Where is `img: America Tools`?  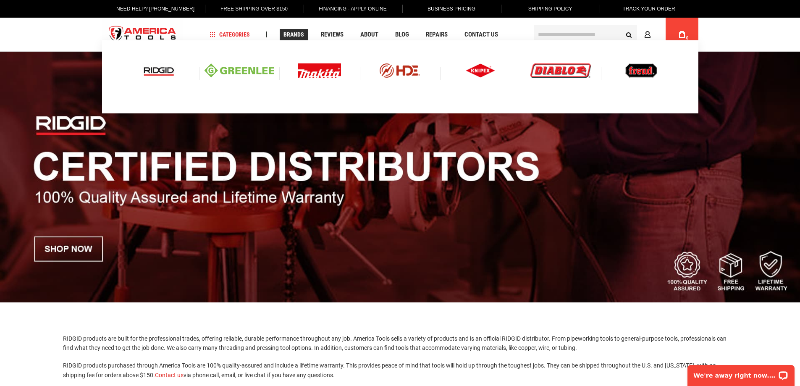 img: America Tools is located at coordinates (143, 34).